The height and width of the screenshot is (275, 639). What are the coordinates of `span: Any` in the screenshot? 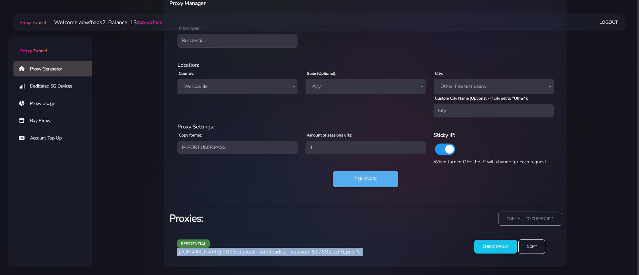 It's located at (365, 87).